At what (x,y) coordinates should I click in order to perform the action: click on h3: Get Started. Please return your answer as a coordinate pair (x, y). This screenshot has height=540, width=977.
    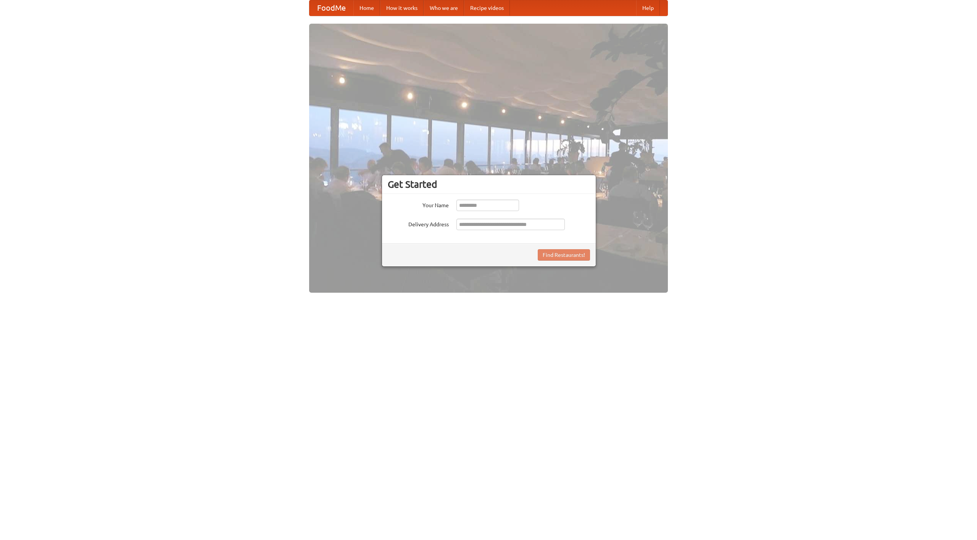
    Looking at the image, I should click on (489, 184).